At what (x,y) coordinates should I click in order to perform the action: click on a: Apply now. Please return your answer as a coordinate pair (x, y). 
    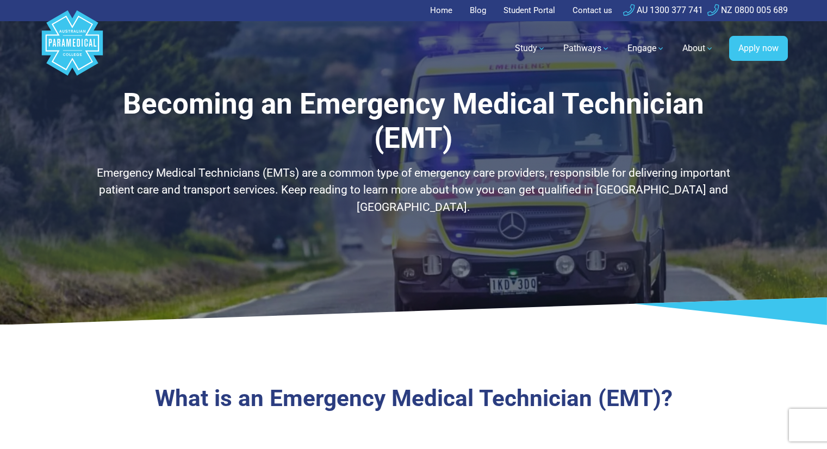
    Looking at the image, I should click on (758, 48).